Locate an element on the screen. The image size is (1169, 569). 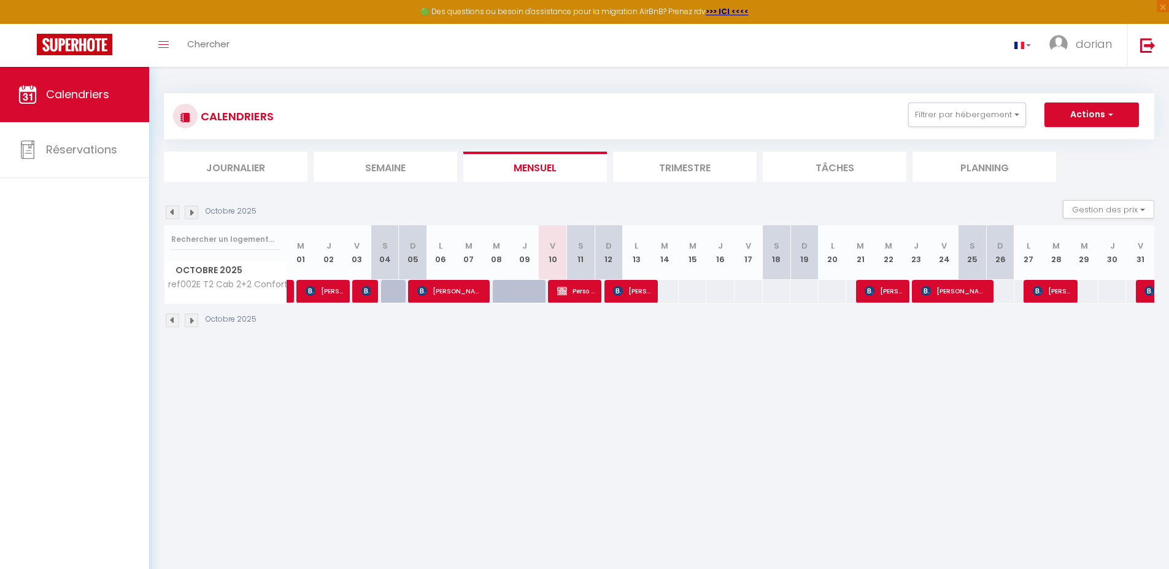
span: Chercher is located at coordinates (208, 44).